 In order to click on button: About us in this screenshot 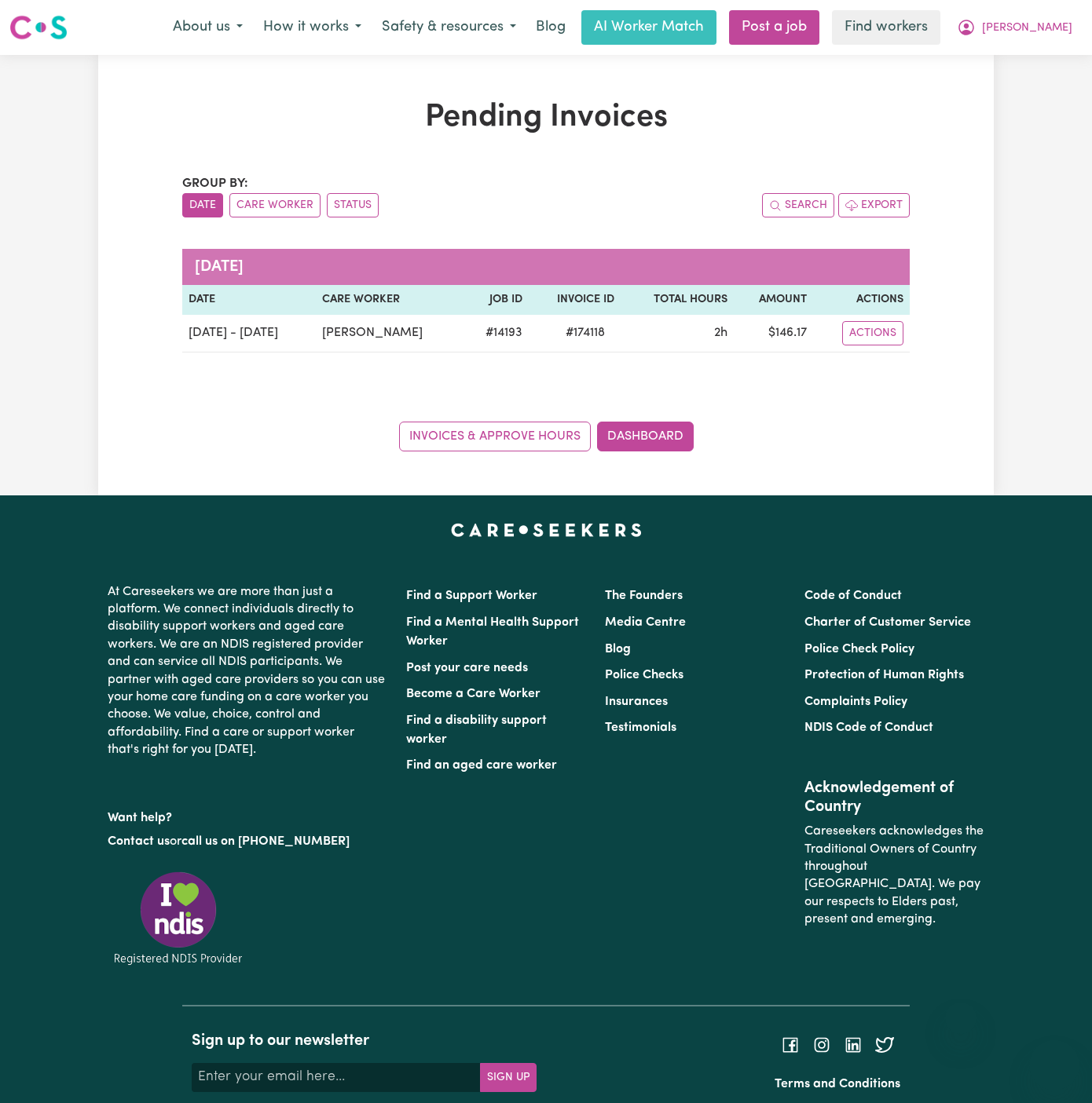, I will do `click(207, 27)`.